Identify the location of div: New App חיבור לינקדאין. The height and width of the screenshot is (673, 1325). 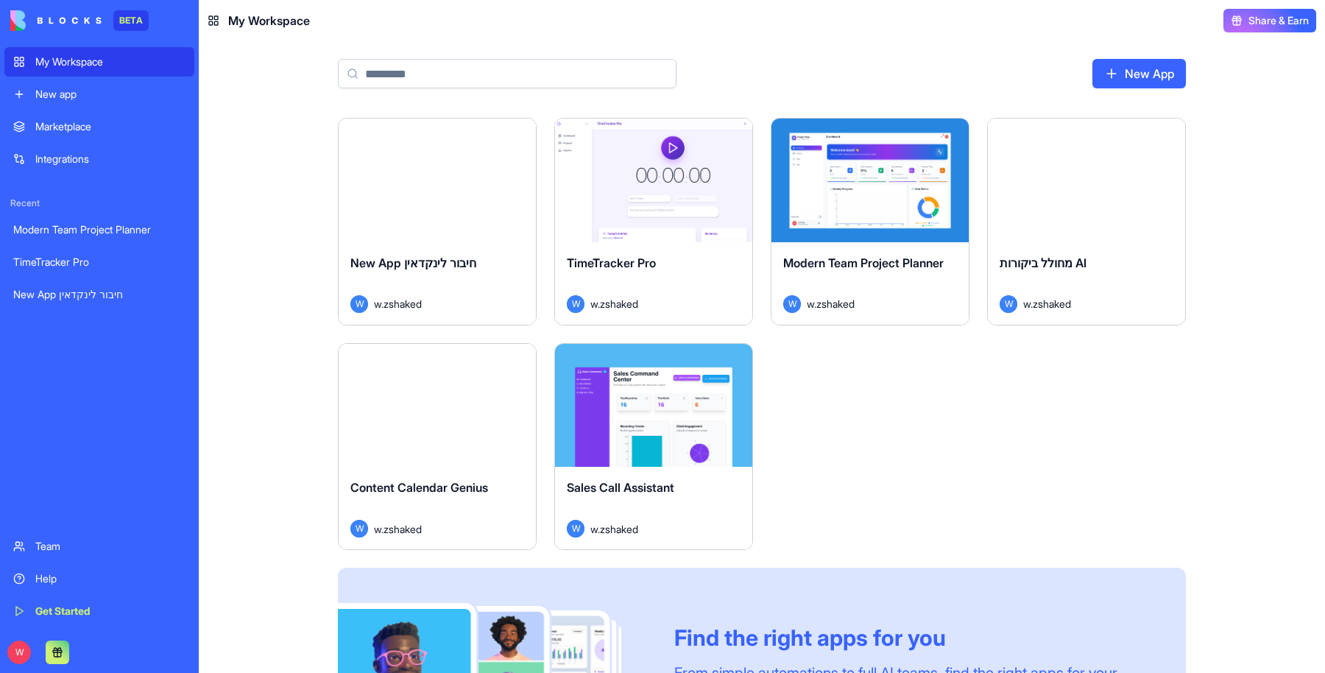
(99, 294).